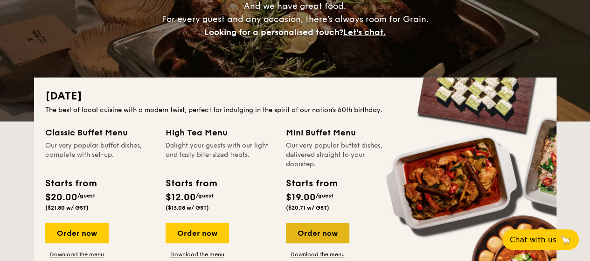 The image size is (590, 261). I want to click on span: And we have great food. For every guest and any occasion, there’s always room for Grain., so click(295, 19).